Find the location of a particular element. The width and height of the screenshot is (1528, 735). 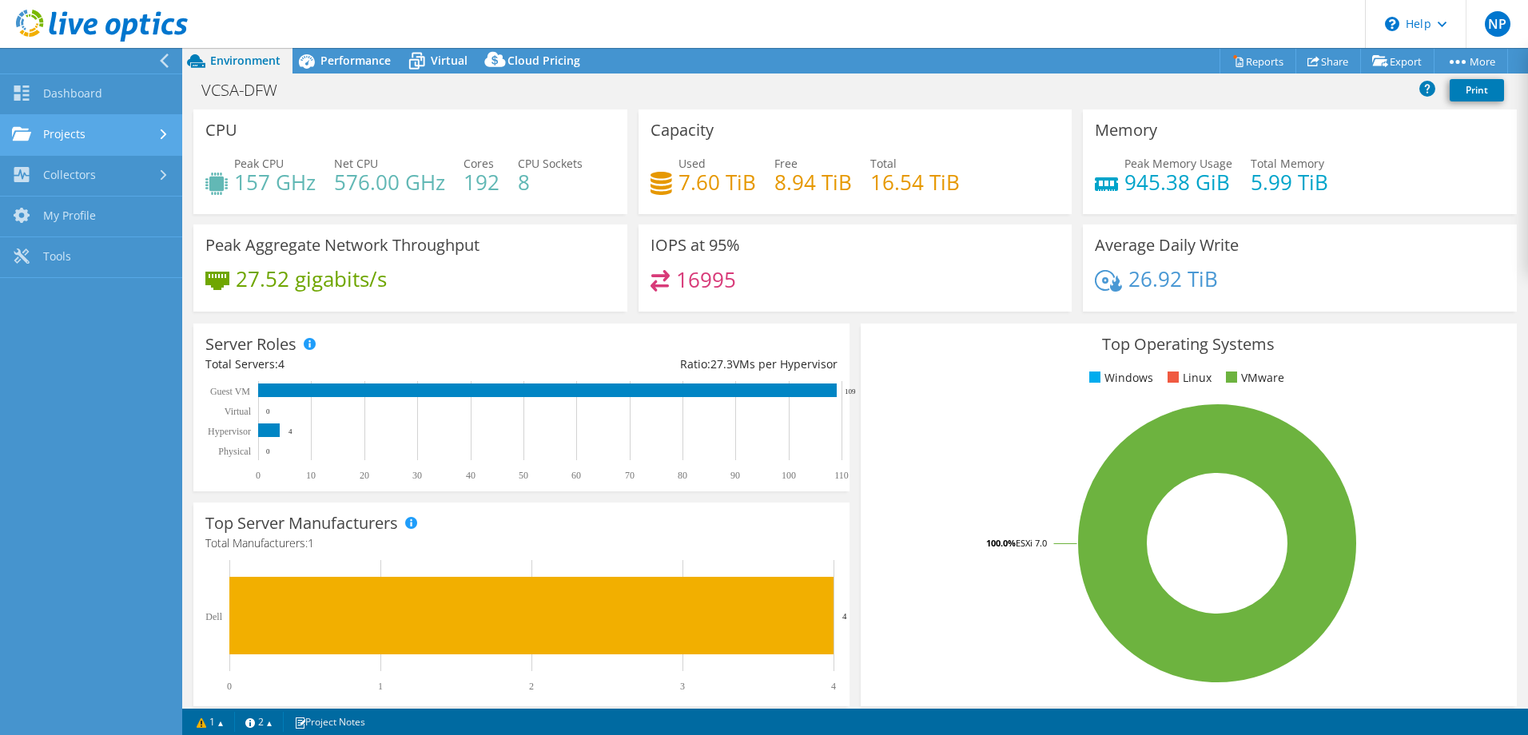

text: 30 is located at coordinates (417, 475).